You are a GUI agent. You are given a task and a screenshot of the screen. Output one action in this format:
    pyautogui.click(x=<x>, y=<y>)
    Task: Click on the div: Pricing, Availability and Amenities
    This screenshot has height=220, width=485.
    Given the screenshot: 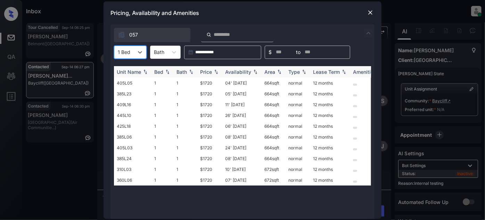 What is the action you would take?
    pyautogui.click(x=243, y=13)
    